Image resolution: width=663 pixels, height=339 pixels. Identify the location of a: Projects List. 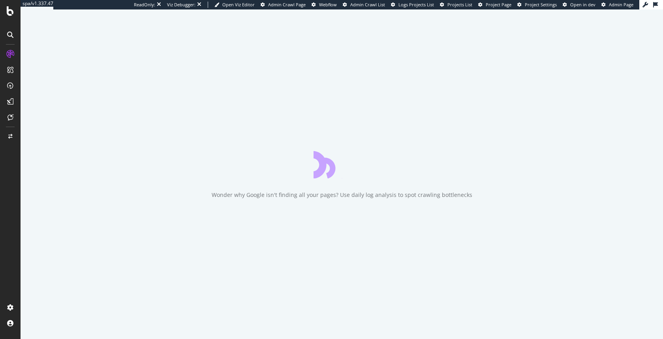
(456, 5).